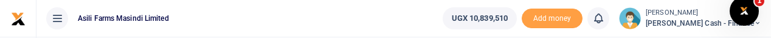 The width and height of the screenshot is (771, 38). I want to click on span: Asili Farms Masindi Limited, so click(123, 18).